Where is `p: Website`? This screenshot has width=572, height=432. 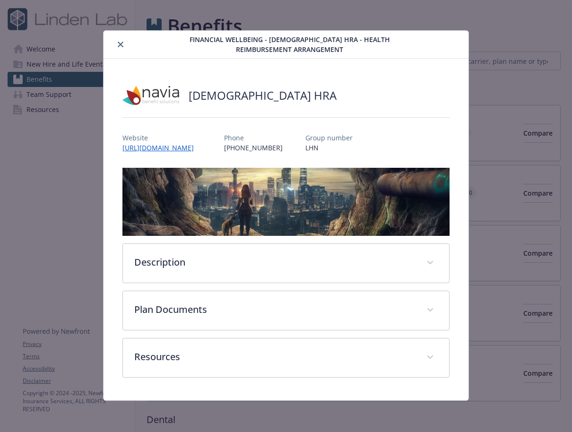
p: Website is located at coordinates (162, 138).